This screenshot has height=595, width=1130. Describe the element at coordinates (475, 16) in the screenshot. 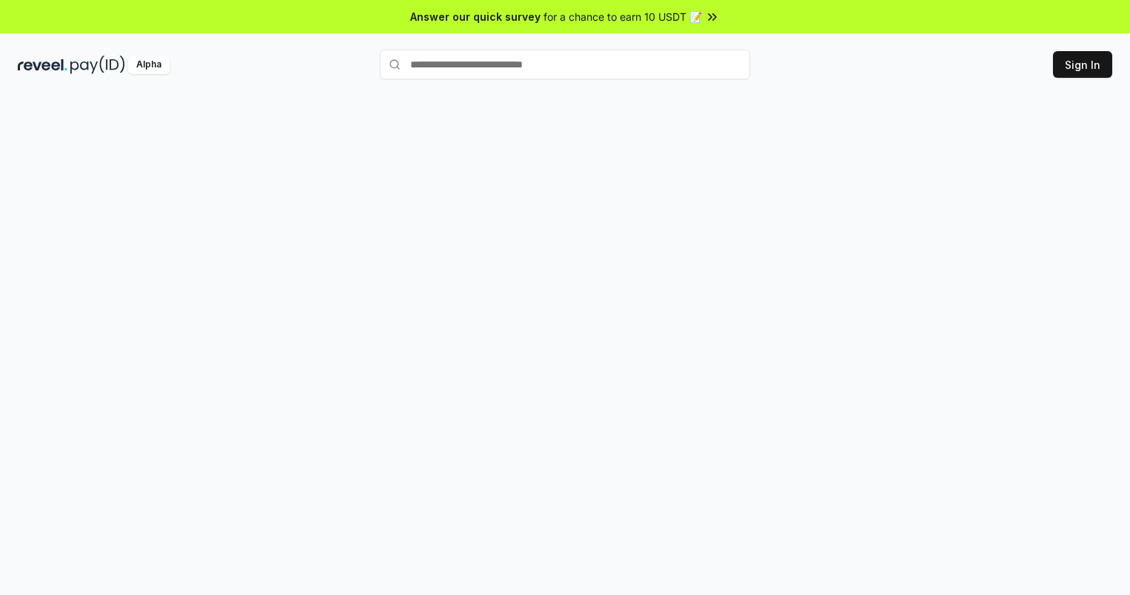

I see `span: Answer our quick survey` at that location.